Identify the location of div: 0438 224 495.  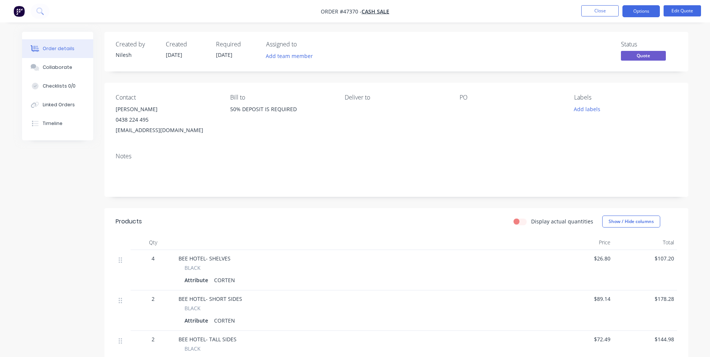
(167, 120).